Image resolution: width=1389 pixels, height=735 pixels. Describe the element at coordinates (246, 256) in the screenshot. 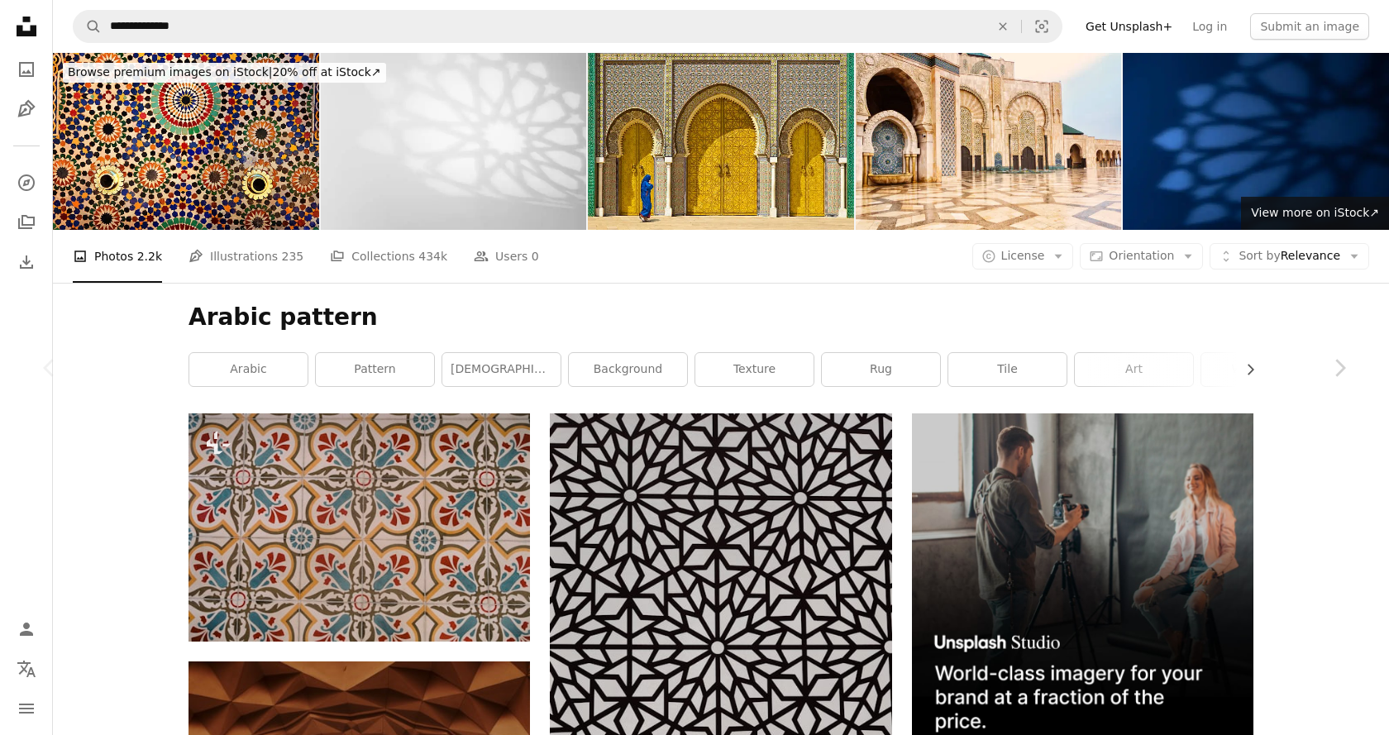

I see `a: Illustrations 235` at that location.